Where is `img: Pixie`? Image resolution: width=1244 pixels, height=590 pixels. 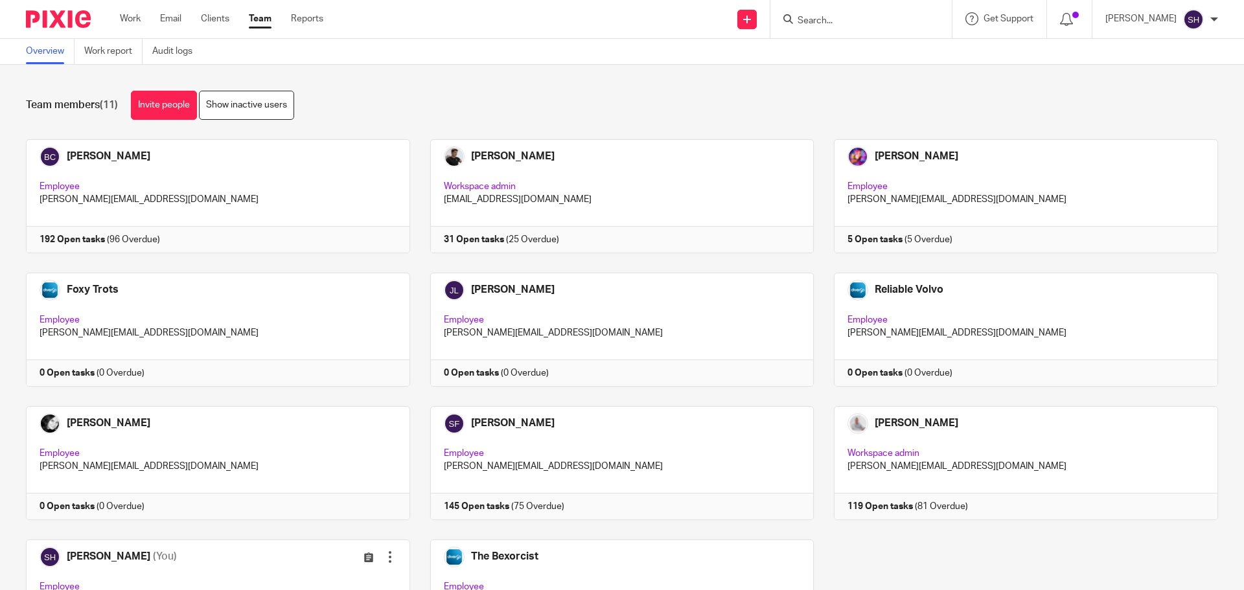
img: Pixie is located at coordinates (58, 19).